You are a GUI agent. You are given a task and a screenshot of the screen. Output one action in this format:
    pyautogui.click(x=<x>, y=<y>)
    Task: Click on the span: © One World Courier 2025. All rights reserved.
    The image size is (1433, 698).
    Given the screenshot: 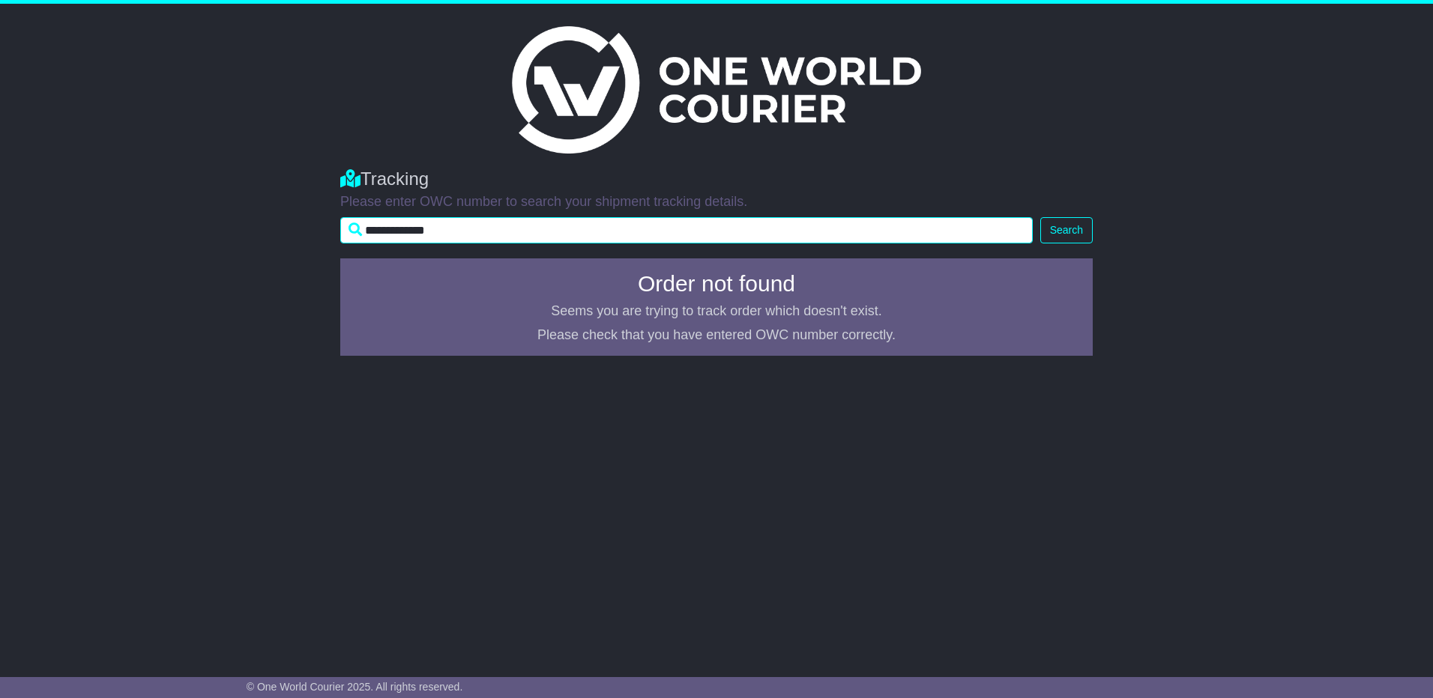 What is the action you would take?
    pyautogui.click(x=354, y=687)
    